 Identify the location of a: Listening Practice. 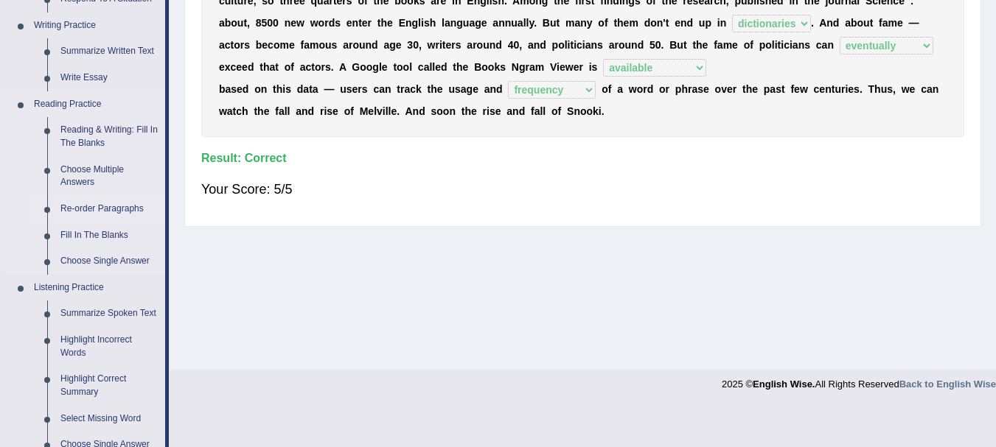
(96, 288).